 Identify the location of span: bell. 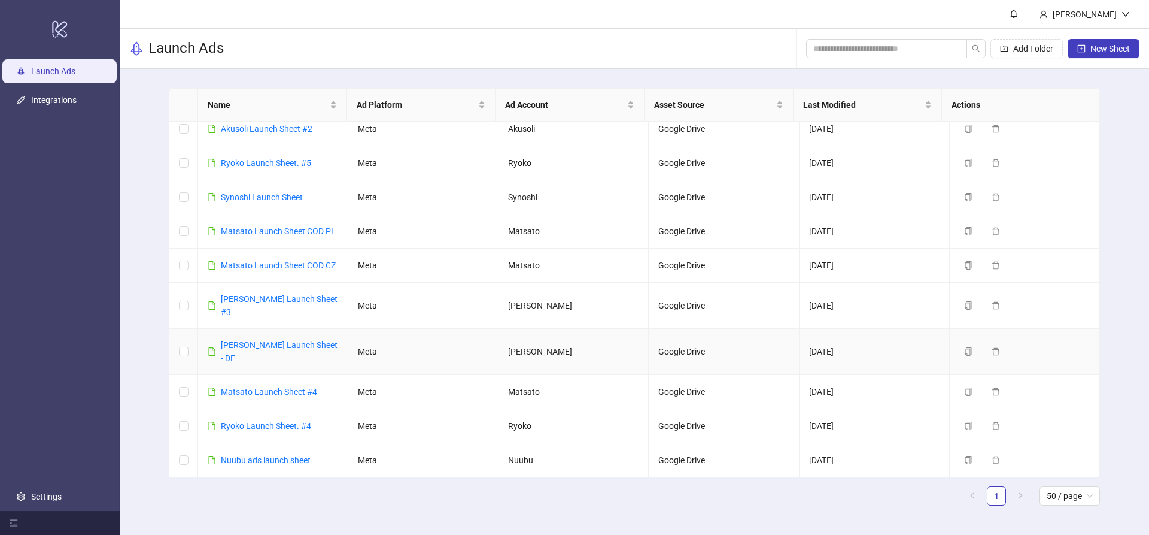
(1014, 14).